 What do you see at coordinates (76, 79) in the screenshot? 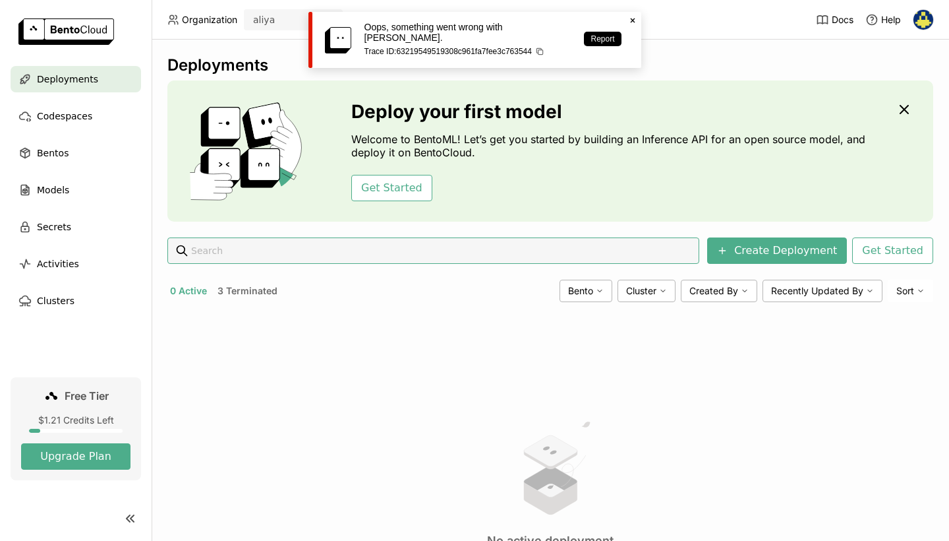
I see `a: Deployments` at bounding box center [76, 79].